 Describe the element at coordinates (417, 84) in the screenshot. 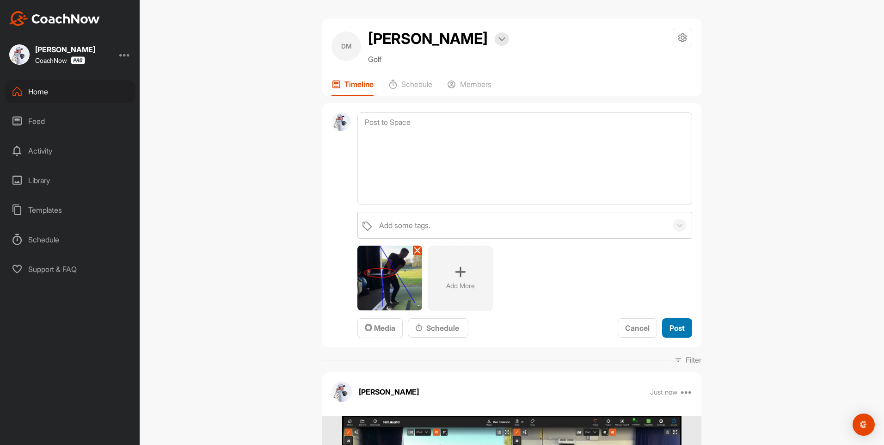

I see `p: Schedule` at that location.